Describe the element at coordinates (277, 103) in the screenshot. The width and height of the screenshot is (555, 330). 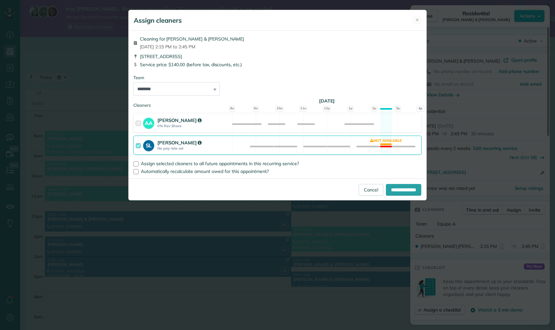
I see `div: Cleaners` at that location.